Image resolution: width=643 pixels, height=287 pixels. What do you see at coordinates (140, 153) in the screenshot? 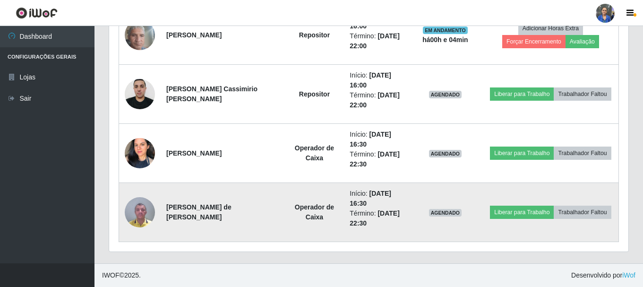
I see `img: 1733585220712.jpeg` at bounding box center [140, 153].